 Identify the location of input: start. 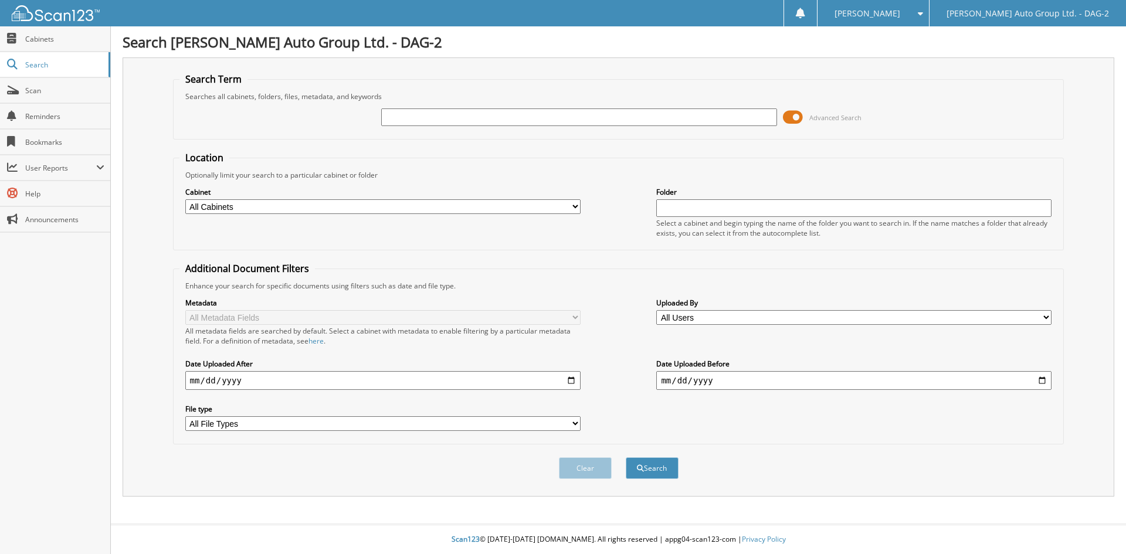
(383, 381).